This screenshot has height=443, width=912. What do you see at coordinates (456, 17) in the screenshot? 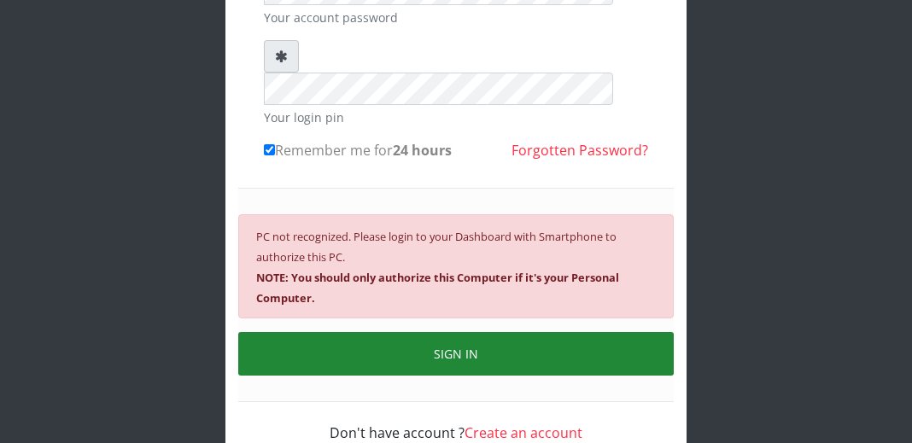
I see `small: Your account password` at bounding box center [456, 17].